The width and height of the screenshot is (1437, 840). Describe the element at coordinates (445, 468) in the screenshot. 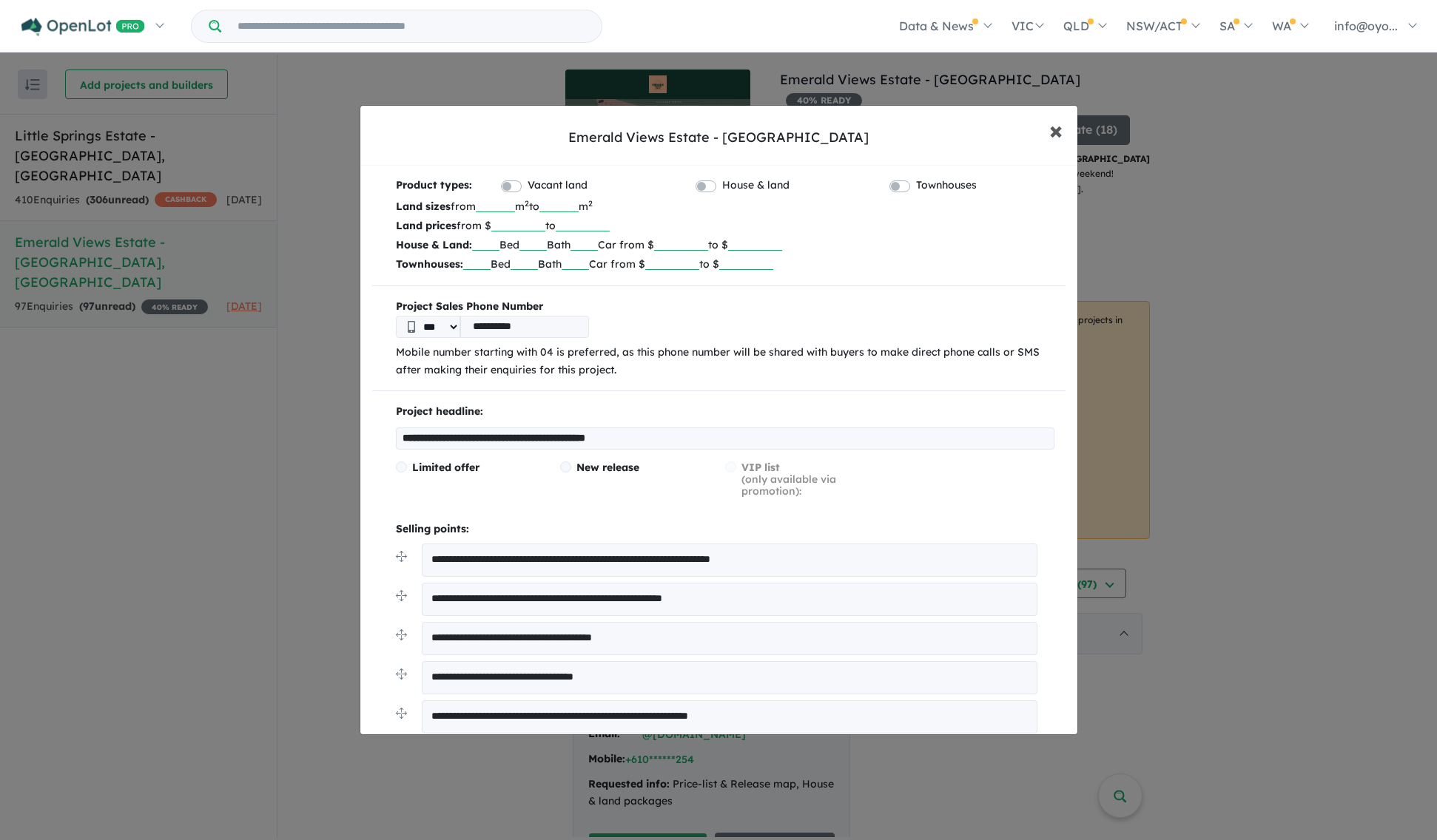

I see `span: Limited offer` at that location.